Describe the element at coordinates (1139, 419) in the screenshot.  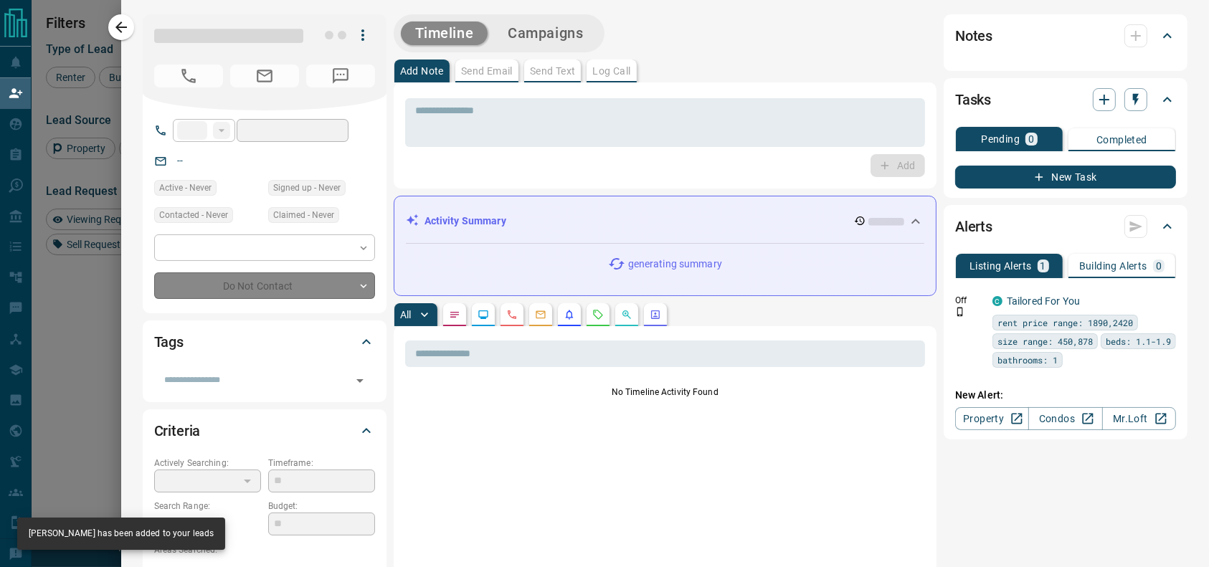
I see `a: Mr.Loft` at that location.